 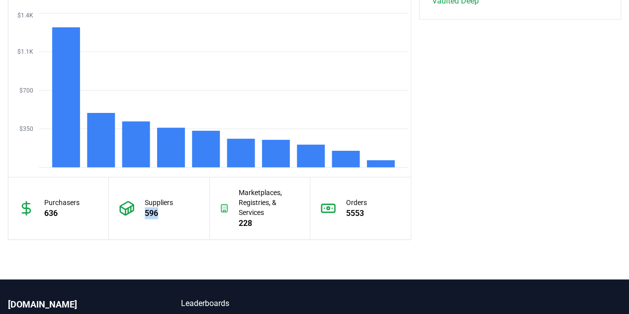 What do you see at coordinates (159, 213) in the screenshot?
I see `p: 596` at bounding box center [159, 213].